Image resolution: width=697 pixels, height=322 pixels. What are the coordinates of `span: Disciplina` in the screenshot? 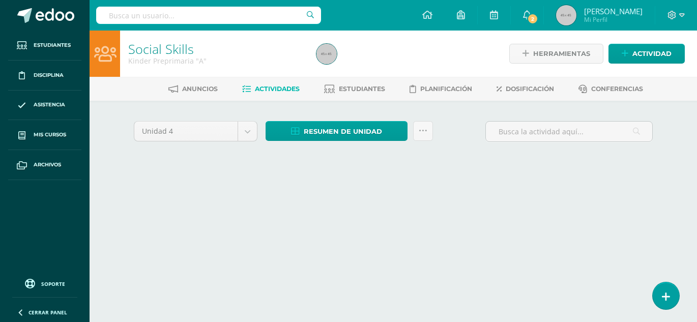 It's located at (48, 75).